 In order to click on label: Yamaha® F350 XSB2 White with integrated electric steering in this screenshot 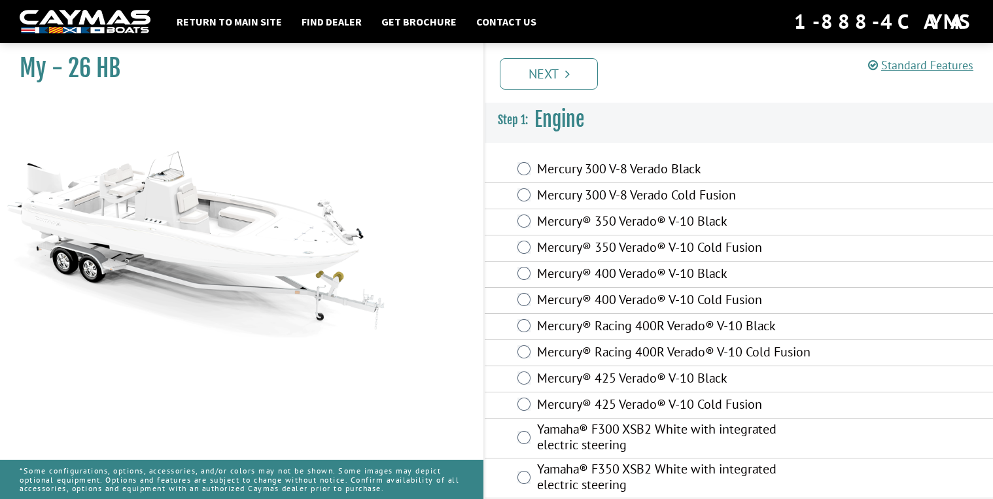, I will do `click(674, 478)`.